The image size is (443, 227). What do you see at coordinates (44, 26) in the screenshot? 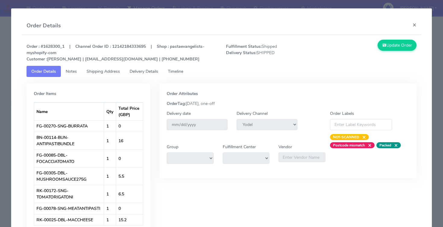
I see `h4: Order Details` at bounding box center [44, 26].